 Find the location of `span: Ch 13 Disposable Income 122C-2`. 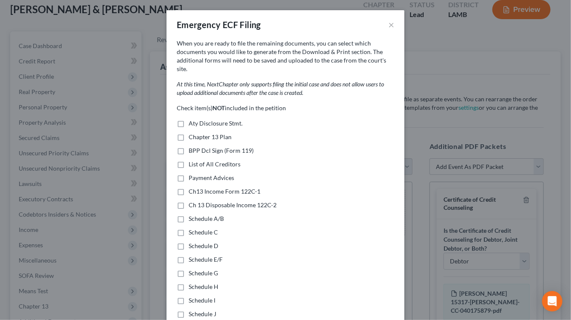

span: Ch 13 Disposable Income 122C-2 is located at coordinates (233, 205).